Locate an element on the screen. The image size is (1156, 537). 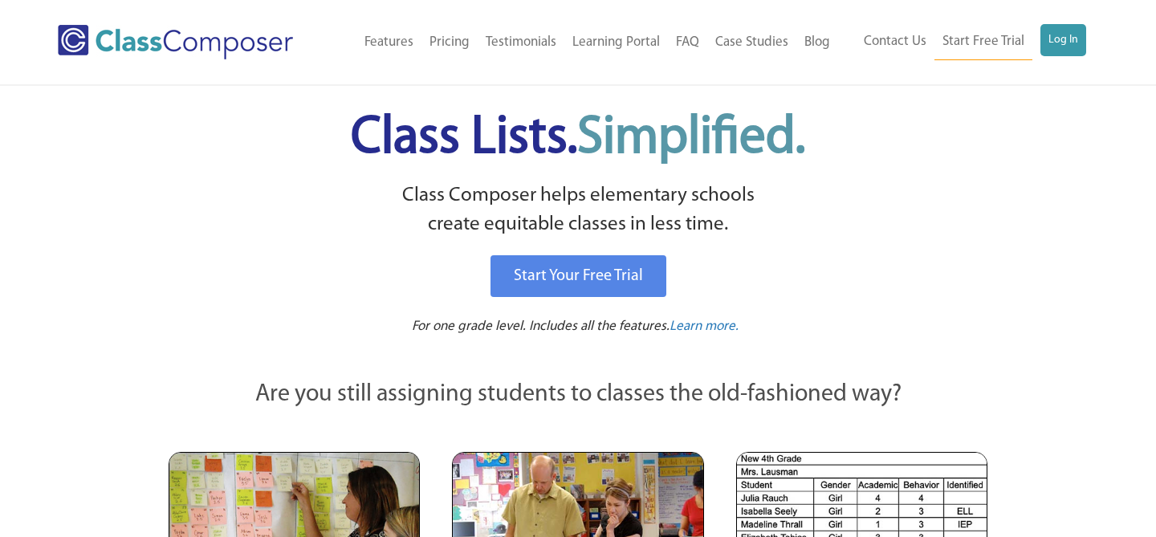
span: Simplified. is located at coordinates (691, 138).